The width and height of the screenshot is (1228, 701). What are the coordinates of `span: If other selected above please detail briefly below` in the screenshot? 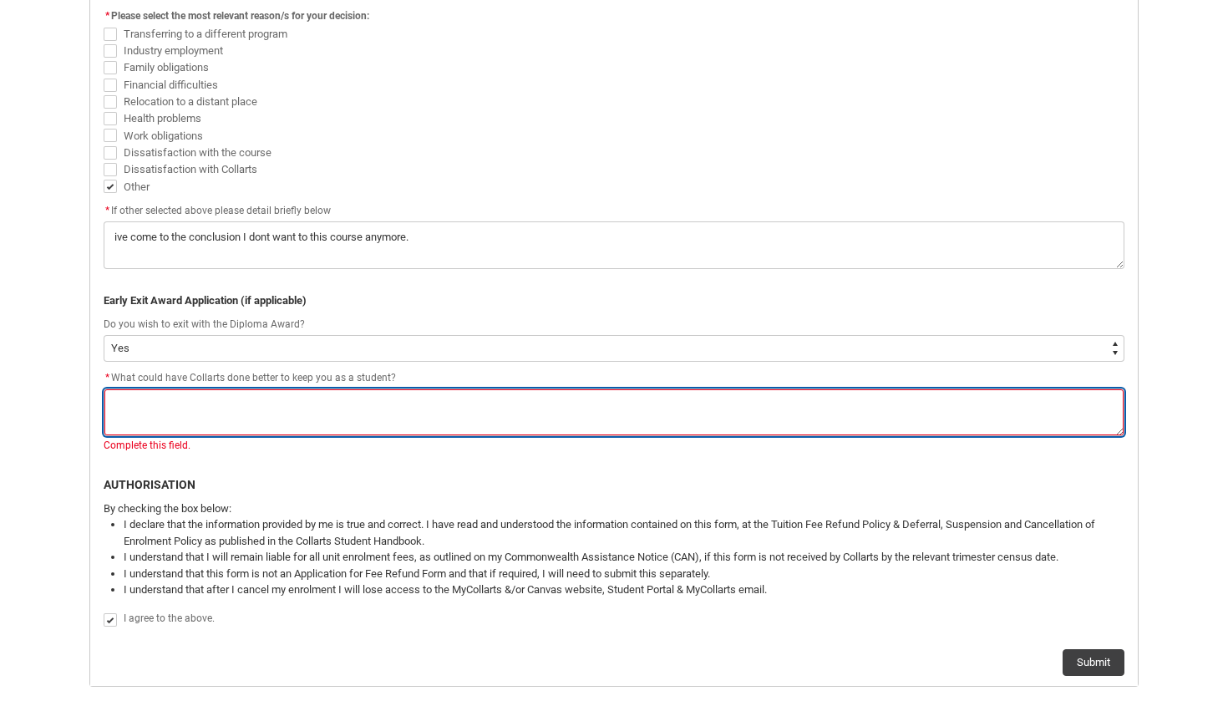 It's located at (217, 211).